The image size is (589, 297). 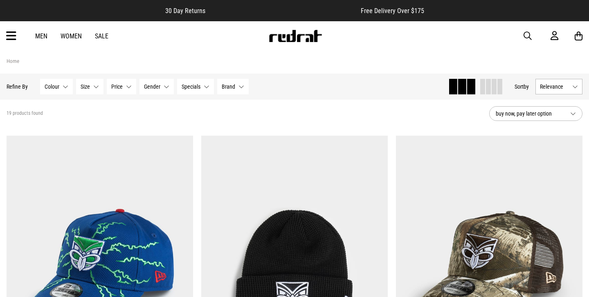 What do you see at coordinates (122, 87) in the screenshot?
I see `button: Price` at bounding box center [122, 87].